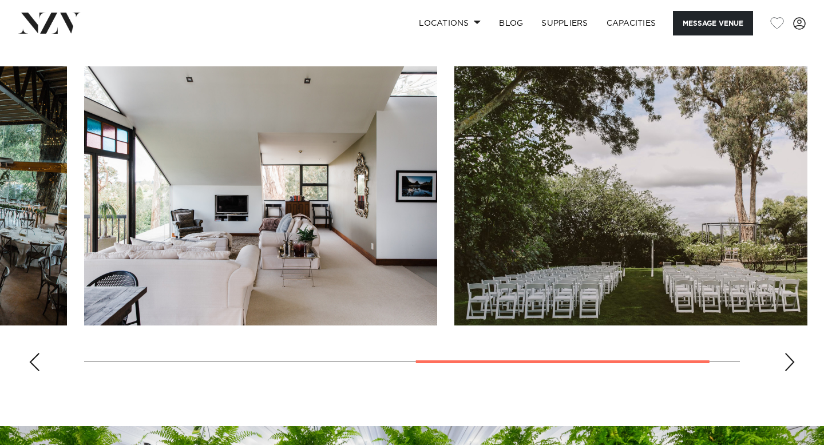 The width and height of the screenshot is (824, 445). Describe the element at coordinates (713, 23) in the screenshot. I see `button: Message Venue` at that location.